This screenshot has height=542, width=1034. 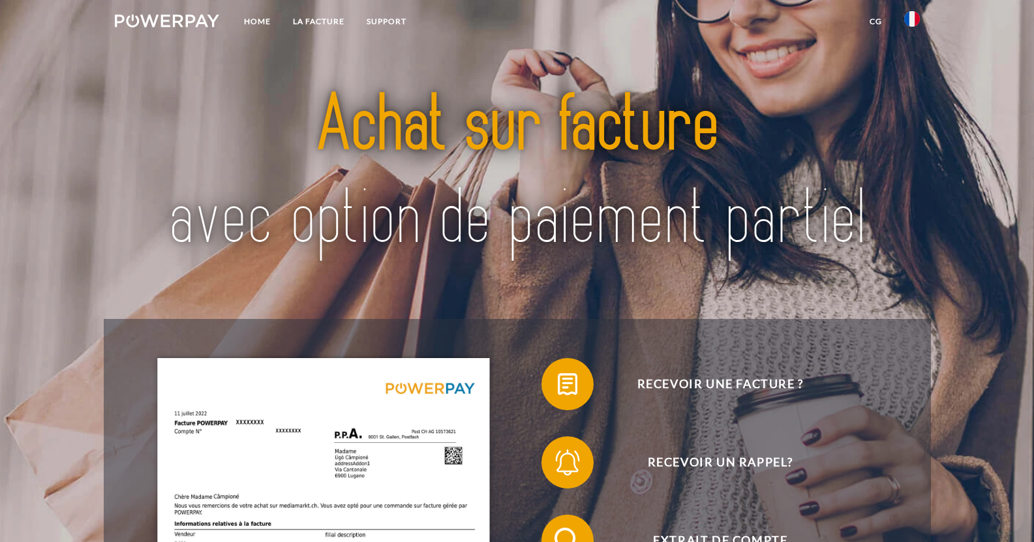 What do you see at coordinates (711, 462) in the screenshot?
I see `button: Recevoir un rappel?` at bounding box center [711, 462].